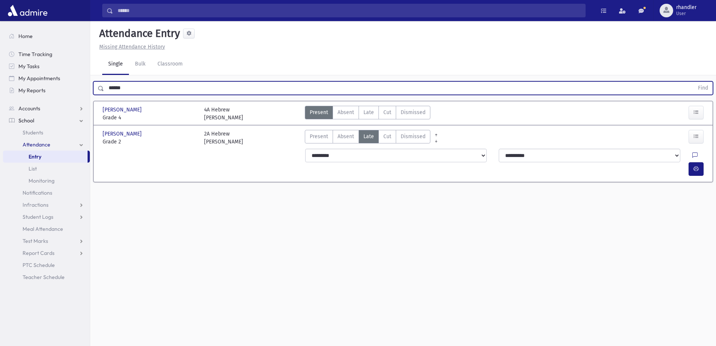 The height and width of the screenshot is (346, 716). What do you see at coordinates (46, 132) in the screenshot?
I see `a: Students` at bounding box center [46, 132].